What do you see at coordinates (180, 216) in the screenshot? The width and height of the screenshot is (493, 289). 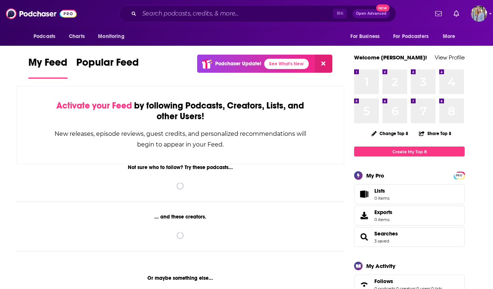 I see `div: ... and these creators.` at bounding box center [180, 216].